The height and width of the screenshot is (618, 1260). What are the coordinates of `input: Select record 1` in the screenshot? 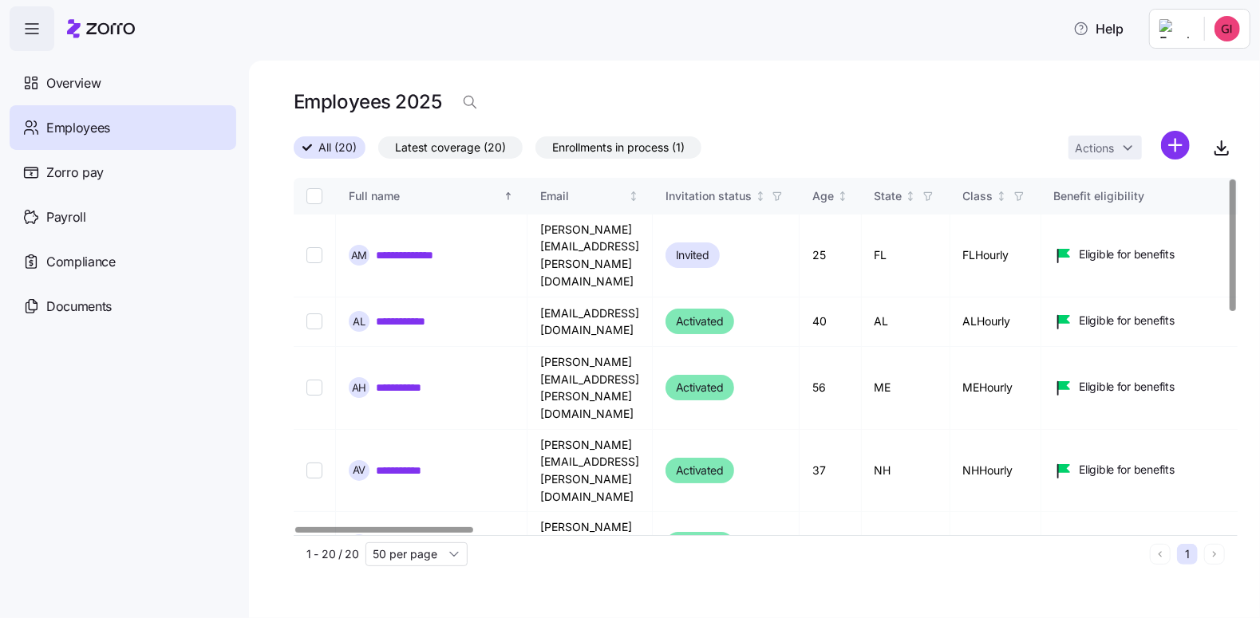 It's located at (314, 255).